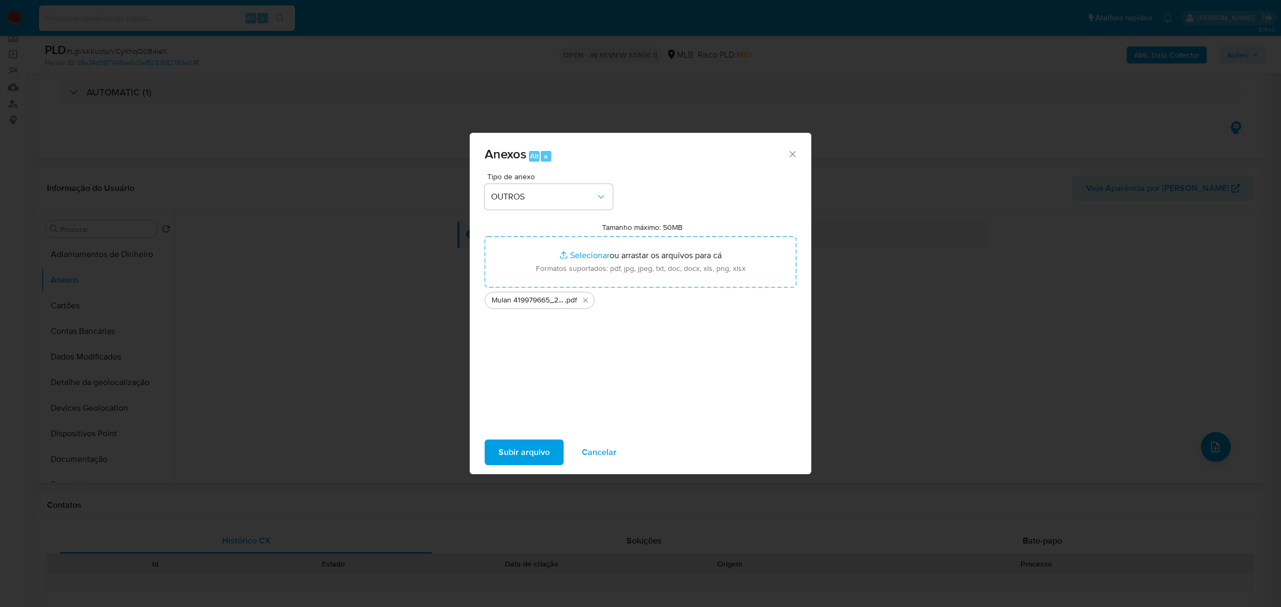  Describe the element at coordinates (792, 154) in the screenshot. I see `button: Fechar` at that location.